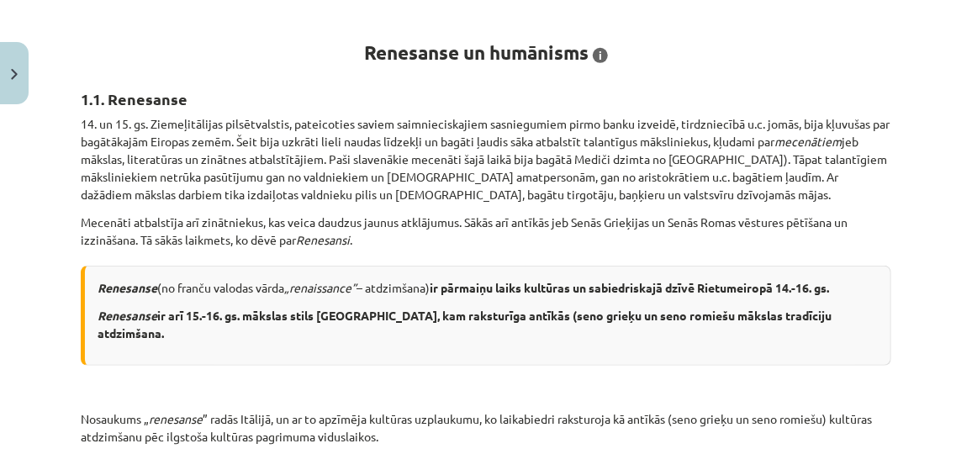  Describe the element at coordinates (629, 288) in the screenshot. I see `b: ir pārmaiņu laiks kultūras un sabiedriskajā dzīvē Rietumeiropā 14.-16. gs.` at that location.